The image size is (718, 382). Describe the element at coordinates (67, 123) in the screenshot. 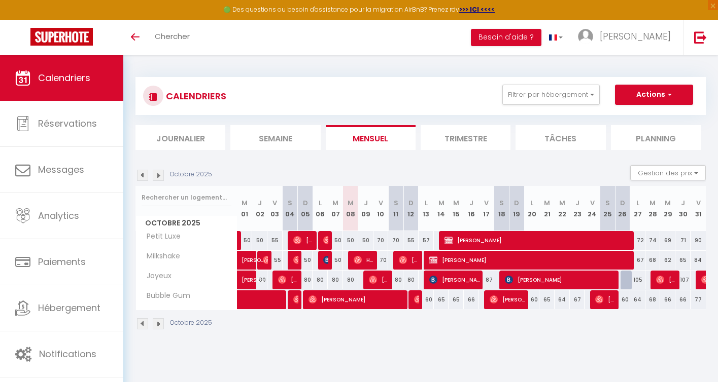

I see `span: Réservations` at that location.